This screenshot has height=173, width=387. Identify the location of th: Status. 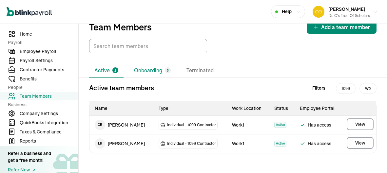
(282, 108).